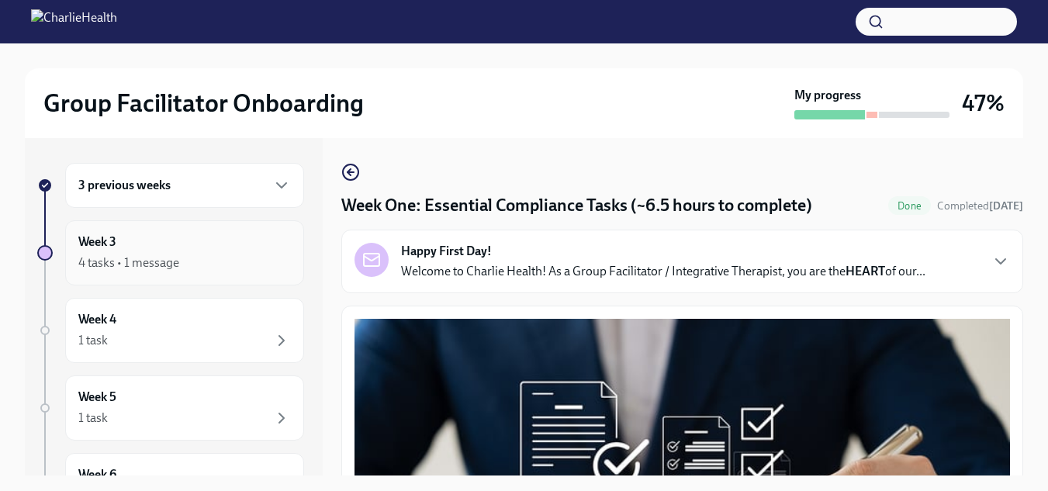 The width and height of the screenshot is (1048, 491). What do you see at coordinates (980, 206) in the screenshot?
I see `span: Completed` at bounding box center [980, 206].